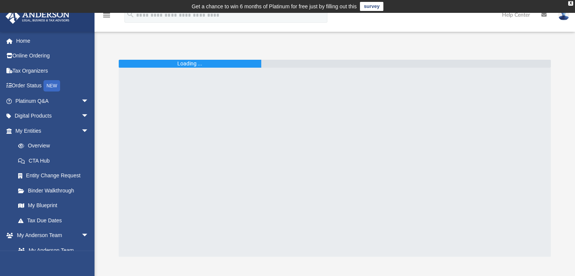 The image size is (575, 276). I want to click on img: User Pic, so click(564, 15).